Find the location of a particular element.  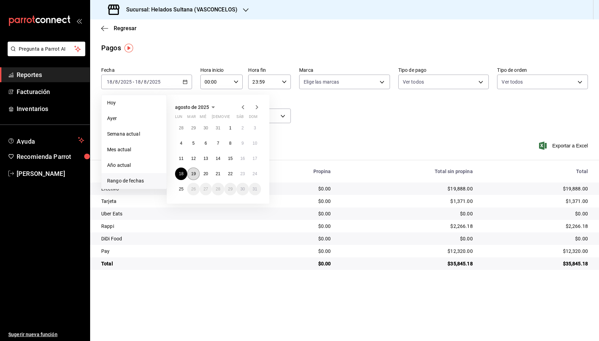

button: 14 de agosto de 2025 is located at coordinates (218, 158).